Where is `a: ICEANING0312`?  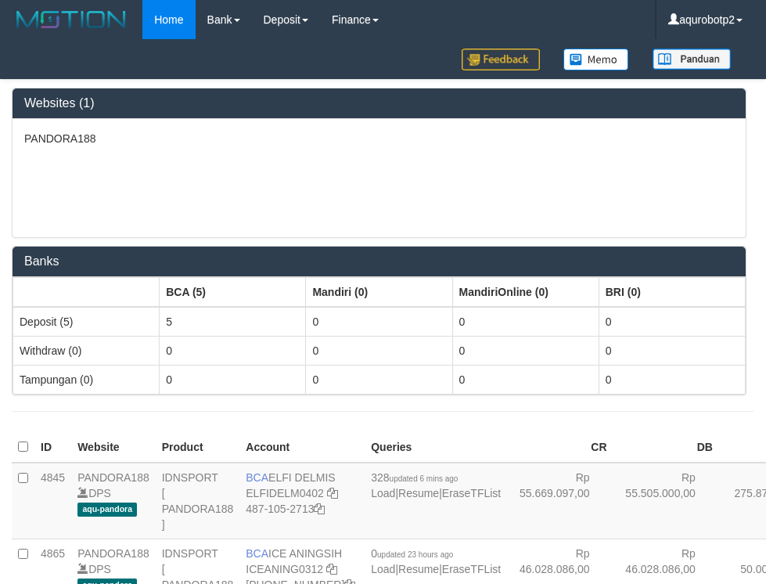
a: ICEANING0312 is located at coordinates (284, 569).